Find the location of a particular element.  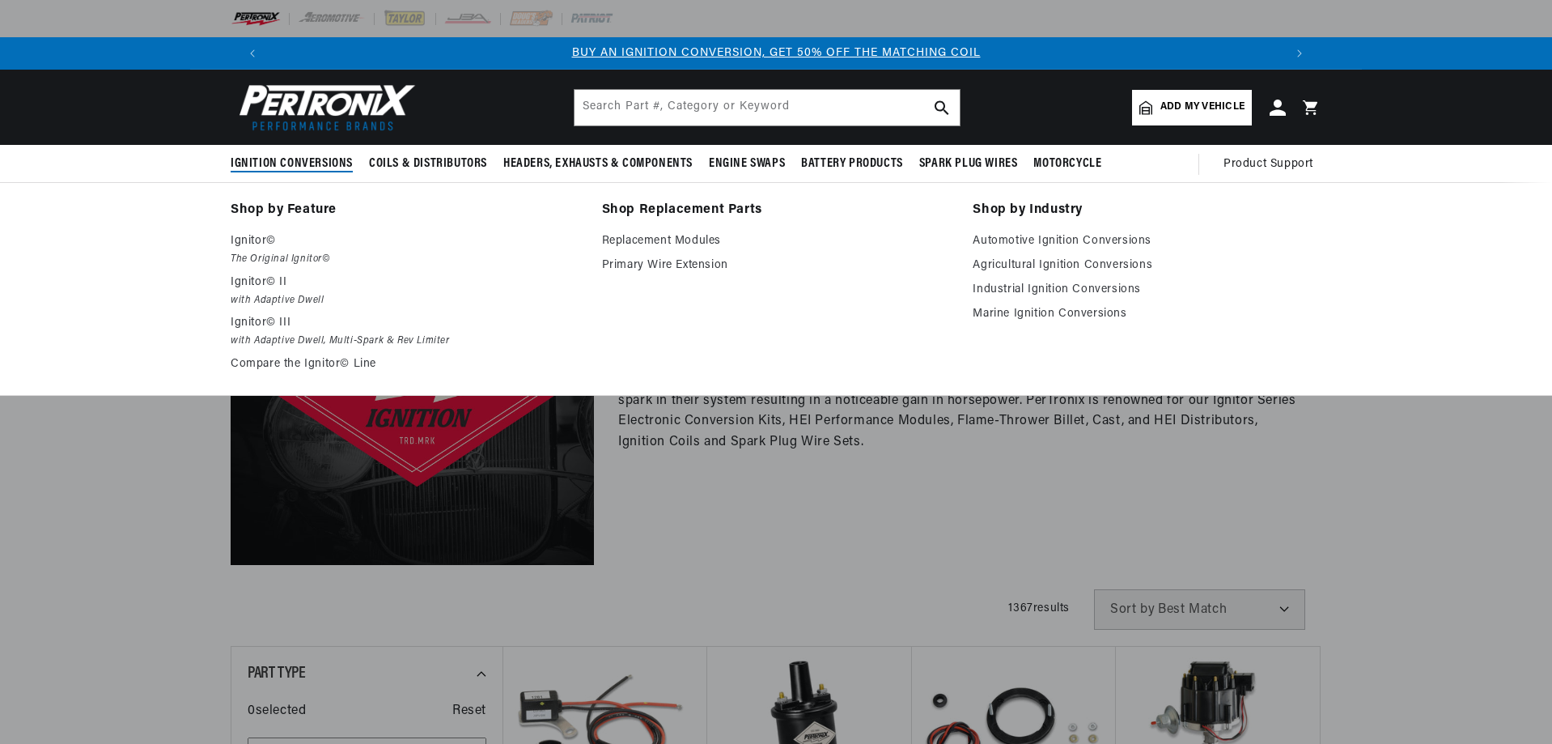

span: Coils & Distributors is located at coordinates (428, 163).